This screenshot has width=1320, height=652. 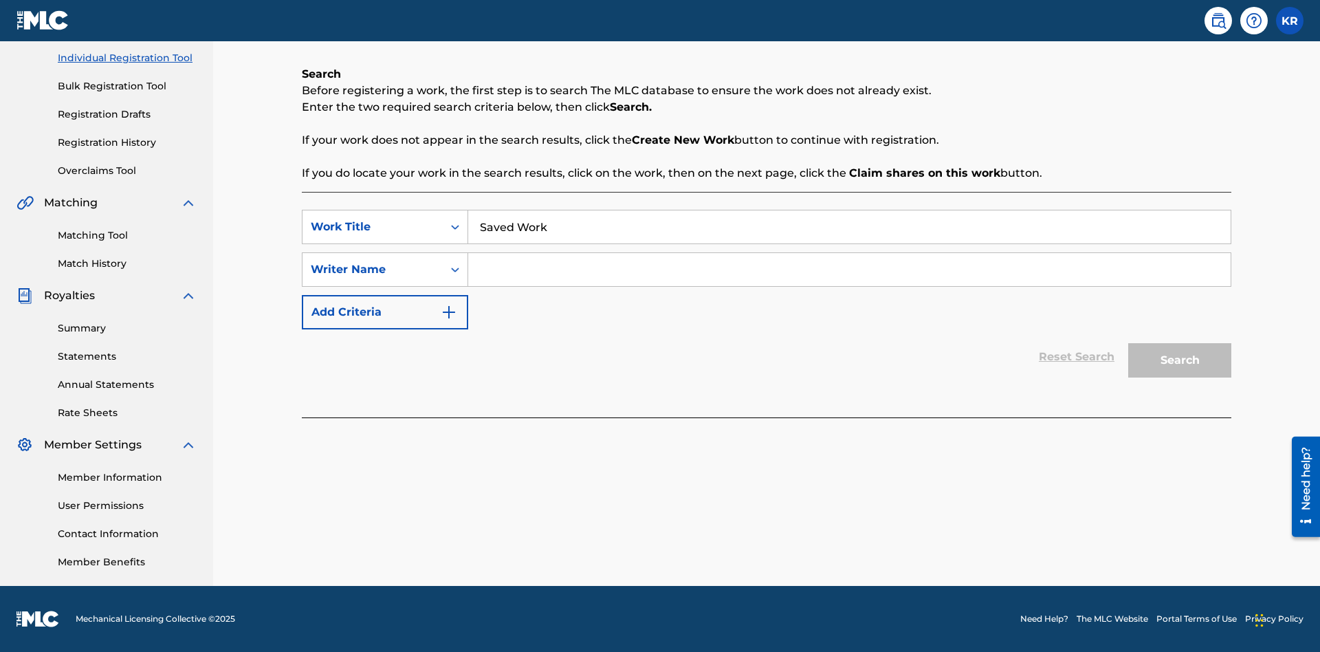 I want to click on a: Bulk Registration Tool, so click(x=127, y=86).